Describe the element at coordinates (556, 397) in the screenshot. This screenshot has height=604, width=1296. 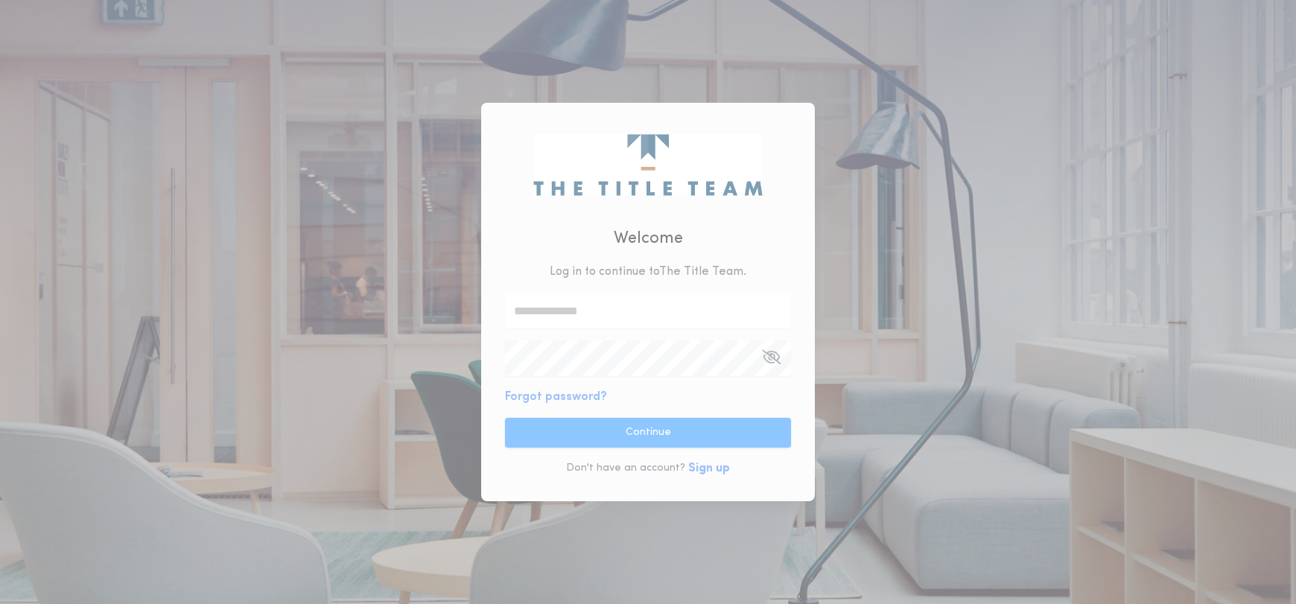
I see `button: Forgot password?` at that location.